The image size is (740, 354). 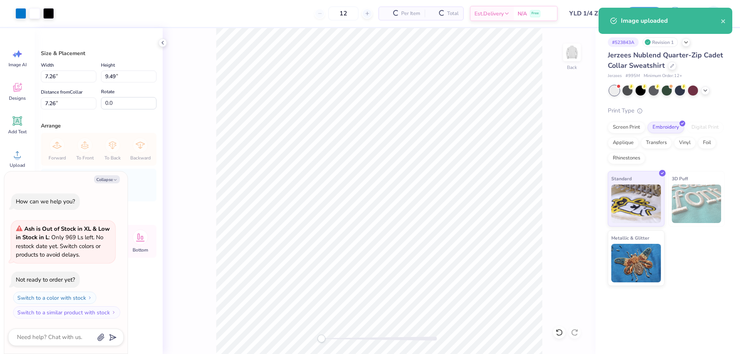 I want to click on span: Jerzees, so click(x=615, y=76).